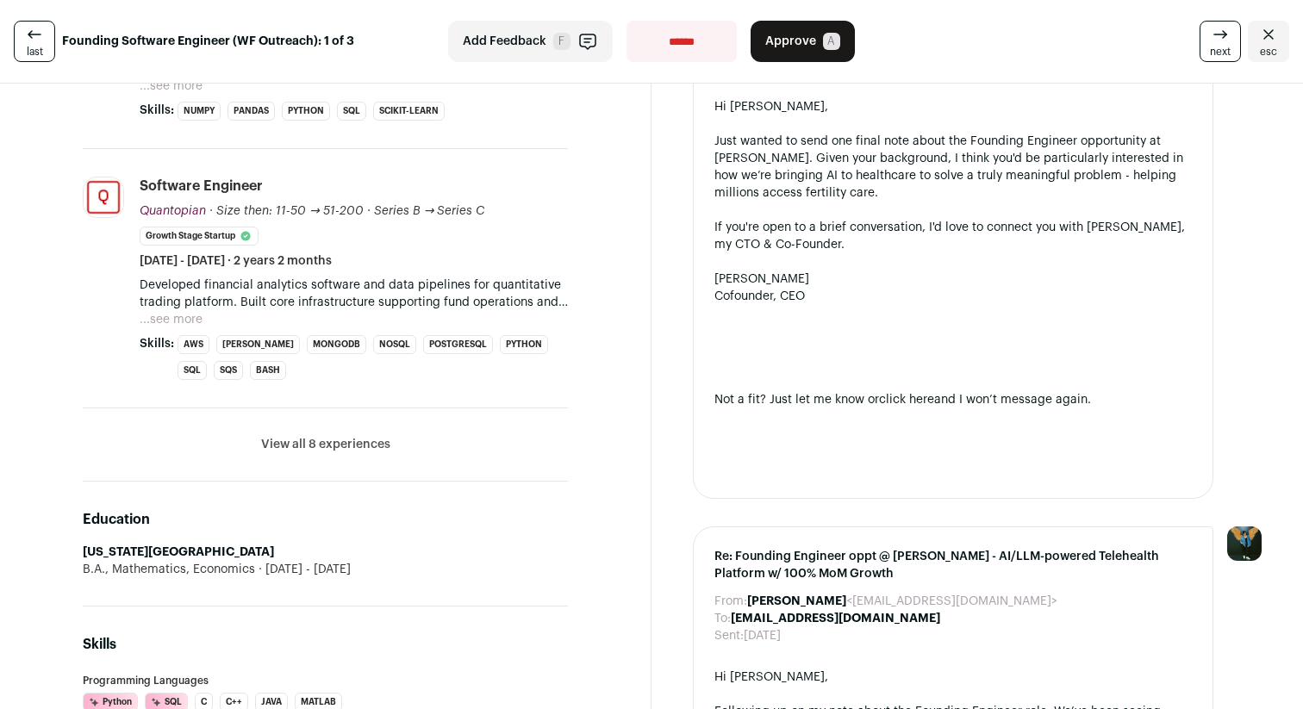  Describe the element at coordinates (790, 41) in the screenshot. I see `span: Approve` at that location.